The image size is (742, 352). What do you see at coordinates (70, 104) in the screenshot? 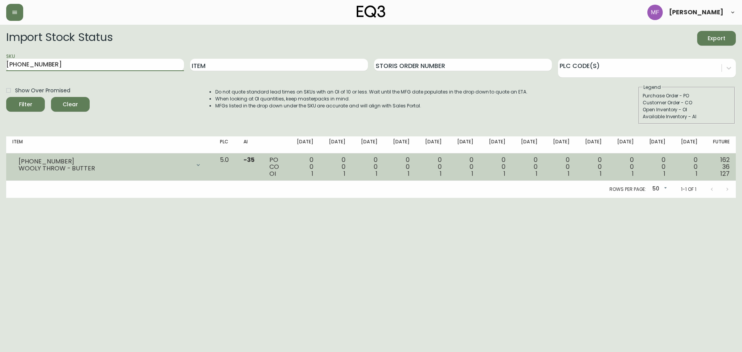
I see `button: Clear` at bounding box center [70, 104].